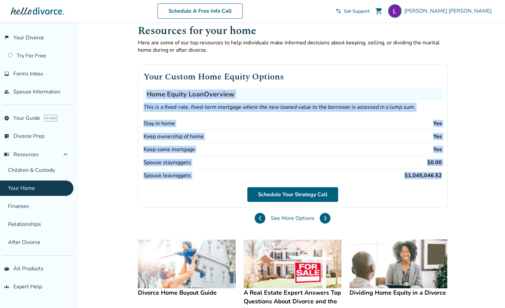 The height and width of the screenshot is (308, 505). I want to click on p: Here are some of our top resources to help individuals make informed decisions about keeping, sel..., so click(292, 46).